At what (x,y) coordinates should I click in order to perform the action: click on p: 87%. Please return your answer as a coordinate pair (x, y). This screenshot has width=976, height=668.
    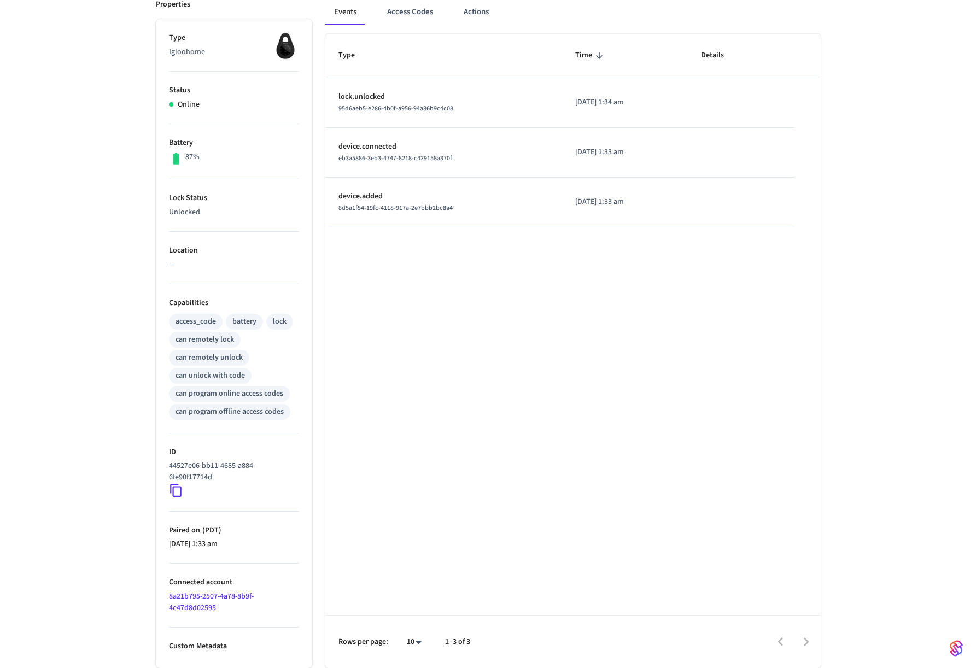
    Looking at the image, I should click on (193, 157).